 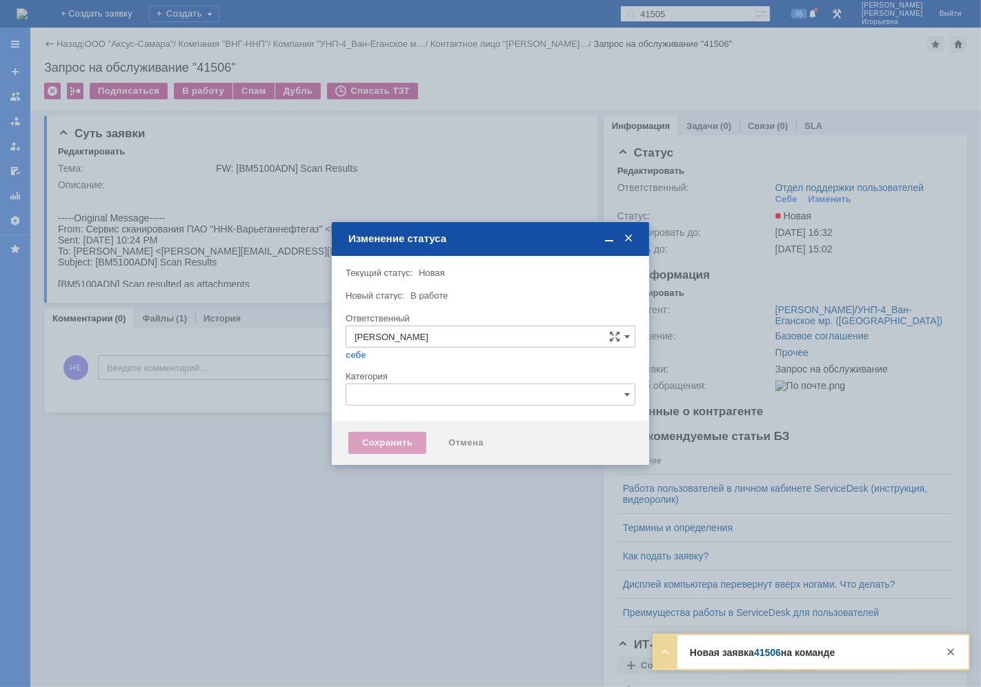 I want to click on span: Свернуть (Ctrl + M), so click(x=609, y=239).